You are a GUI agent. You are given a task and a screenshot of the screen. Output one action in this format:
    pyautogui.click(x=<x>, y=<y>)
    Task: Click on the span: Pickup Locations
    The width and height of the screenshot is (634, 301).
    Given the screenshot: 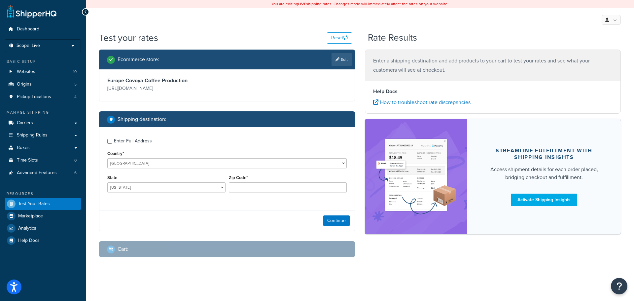 What is the action you would take?
    pyautogui.click(x=34, y=97)
    